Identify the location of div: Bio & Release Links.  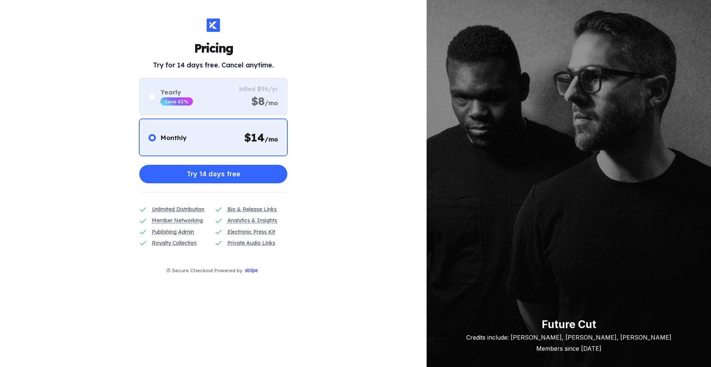
(252, 209).